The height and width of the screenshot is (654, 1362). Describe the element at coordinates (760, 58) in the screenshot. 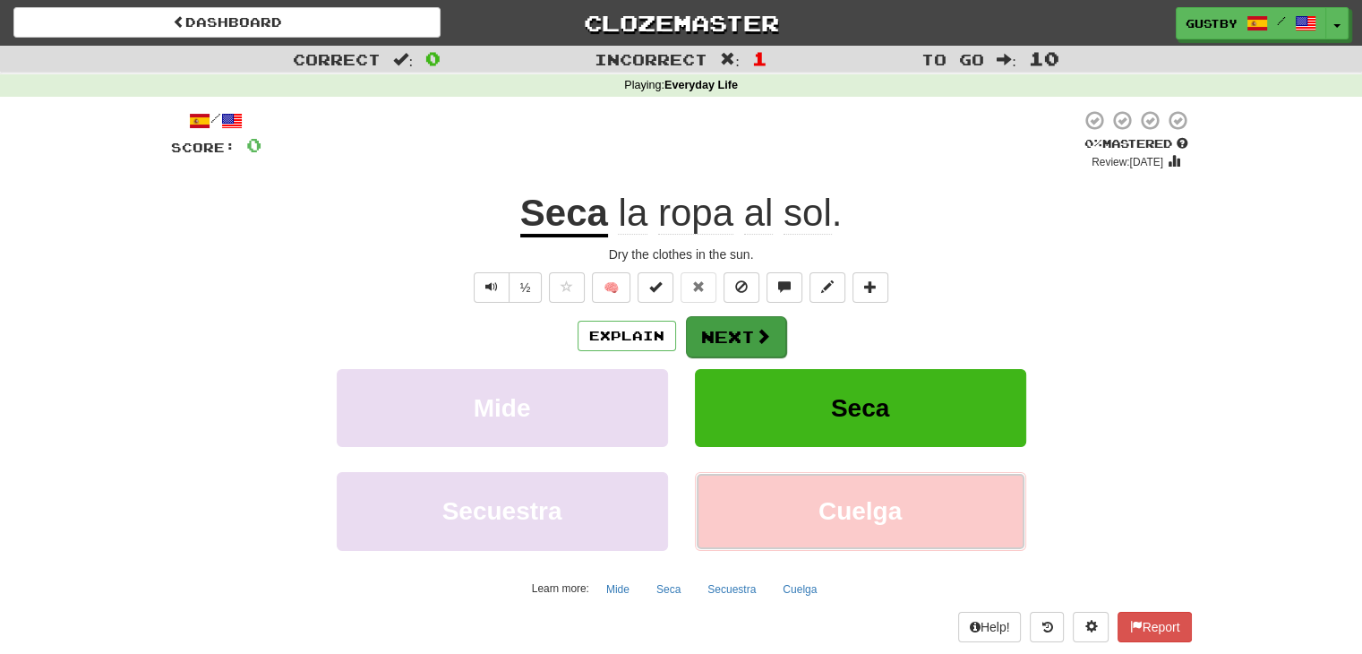

I see `span: 1` at that location.